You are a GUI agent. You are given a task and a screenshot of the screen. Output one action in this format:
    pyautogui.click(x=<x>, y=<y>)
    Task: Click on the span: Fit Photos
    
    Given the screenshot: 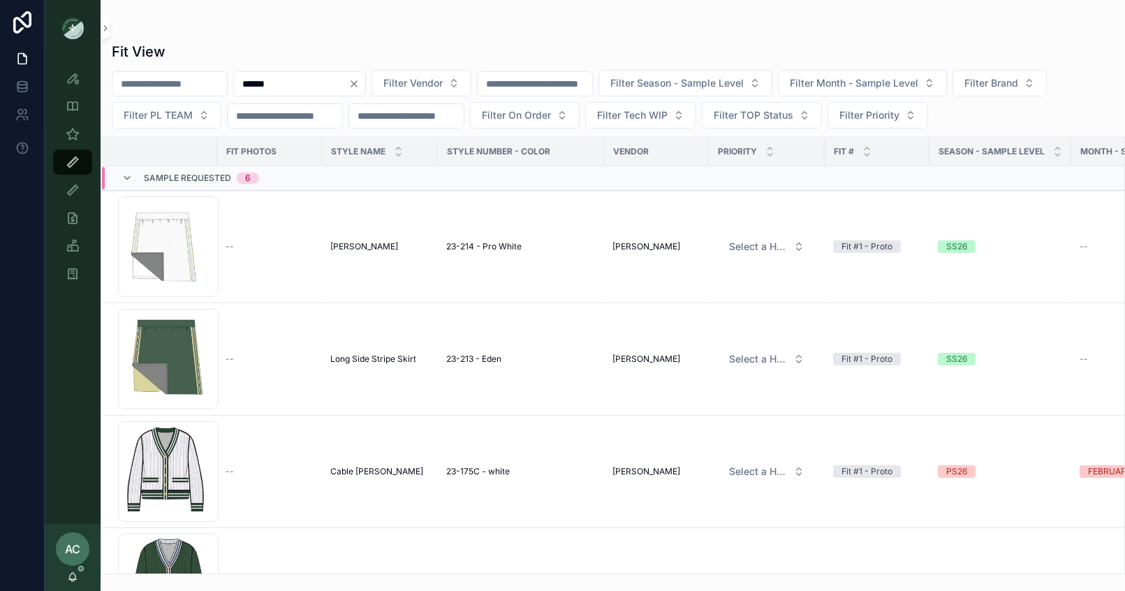 What is the action you would take?
    pyautogui.click(x=251, y=151)
    